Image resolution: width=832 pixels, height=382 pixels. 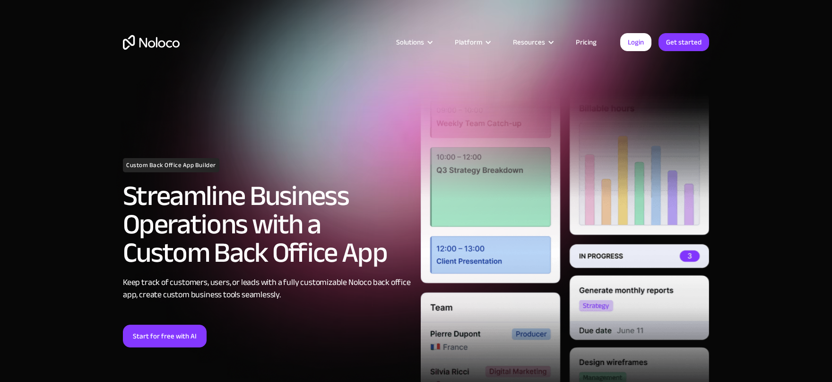 What do you see at coordinates (586, 42) in the screenshot?
I see `a: Pricing` at bounding box center [586, 42].